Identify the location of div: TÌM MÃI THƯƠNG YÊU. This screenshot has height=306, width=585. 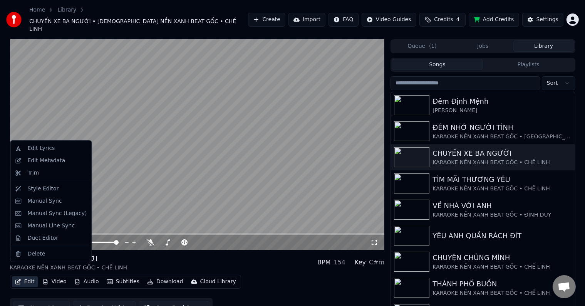
(501, 179).